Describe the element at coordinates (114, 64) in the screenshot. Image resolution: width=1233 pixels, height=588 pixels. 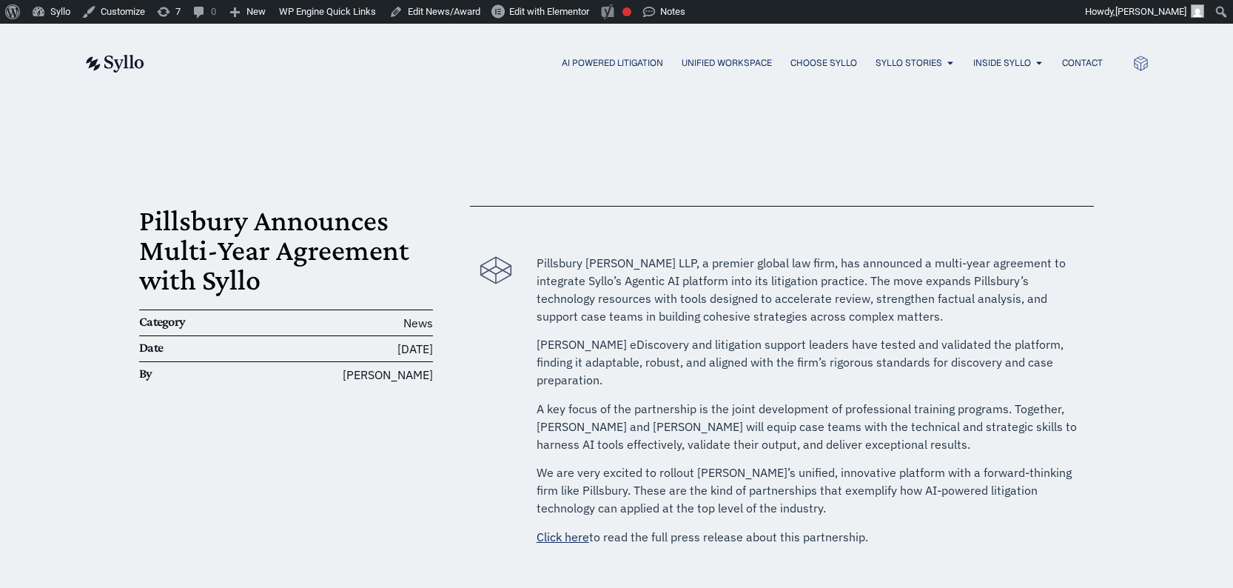
I see `img: syllo` at that location.